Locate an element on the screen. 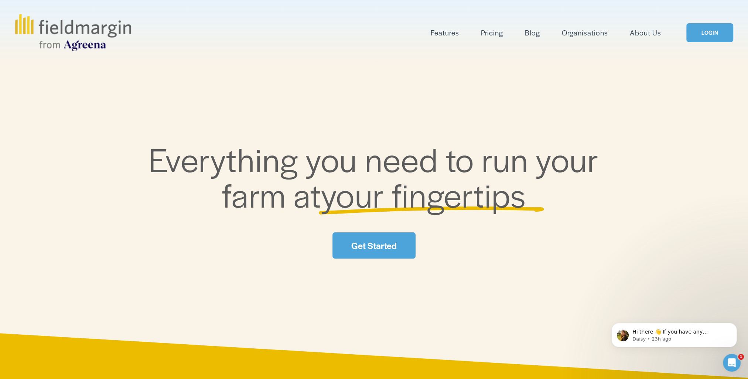 The image size is (748, 379). p: Hi there 👋 If you have any questions about our pricing or which plan is right for you, I’m here t... is located at coordinates (80, 25).